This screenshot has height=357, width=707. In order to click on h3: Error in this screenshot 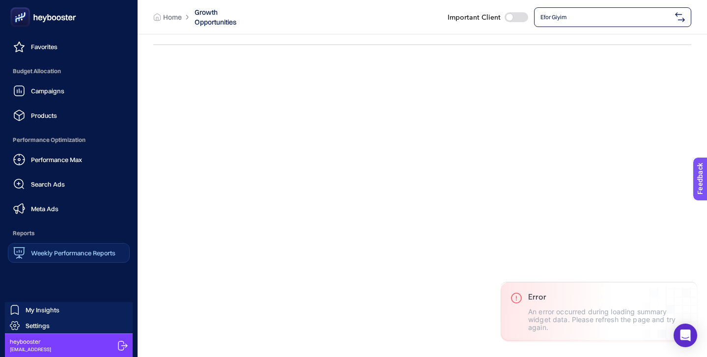, I will do `click(607, 297)`.